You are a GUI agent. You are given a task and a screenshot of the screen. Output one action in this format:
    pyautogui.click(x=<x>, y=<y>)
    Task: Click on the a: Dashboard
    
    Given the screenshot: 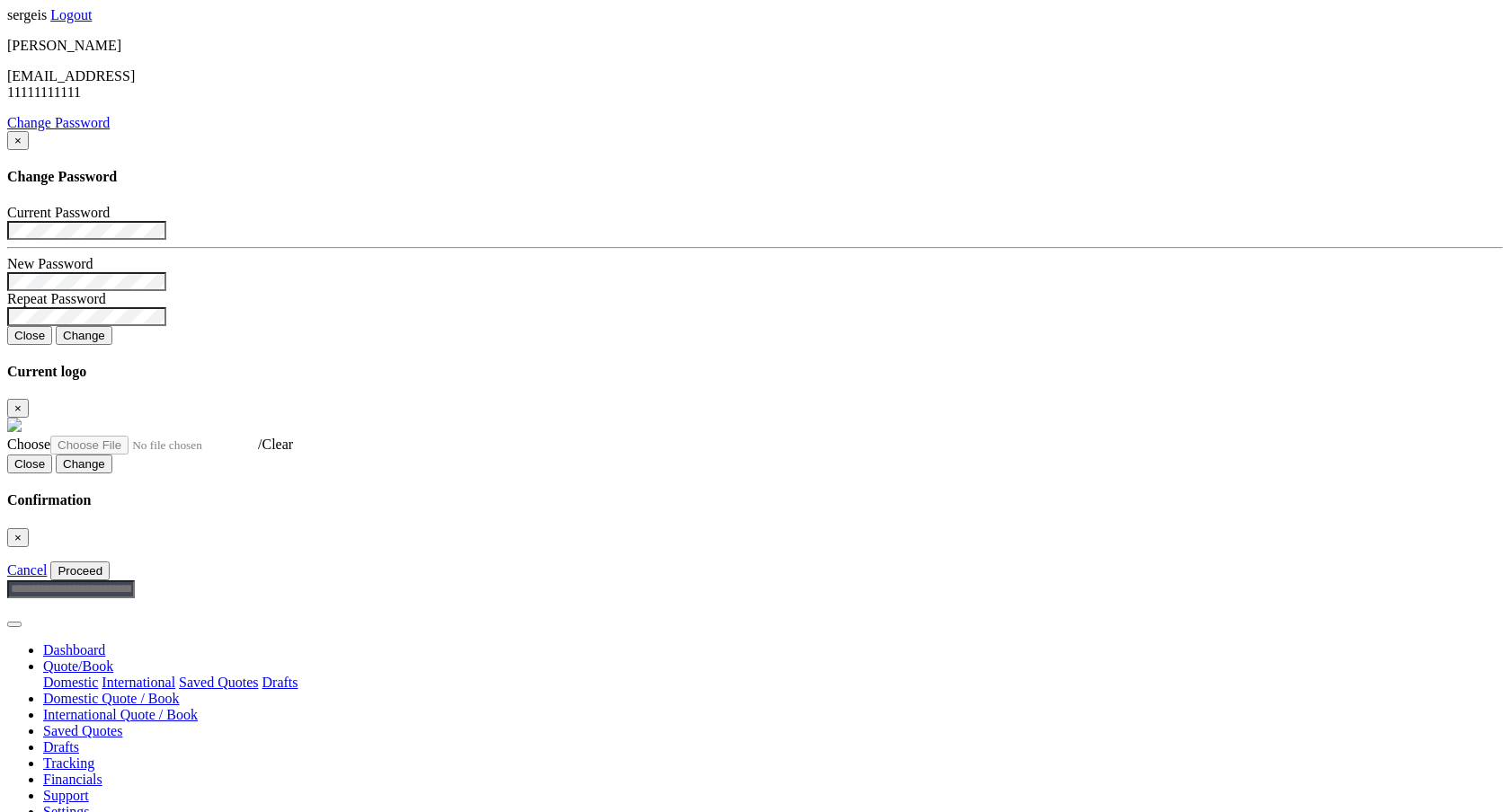 What is the action you would take?
    pyautogui.click(x=74, y=650)
    